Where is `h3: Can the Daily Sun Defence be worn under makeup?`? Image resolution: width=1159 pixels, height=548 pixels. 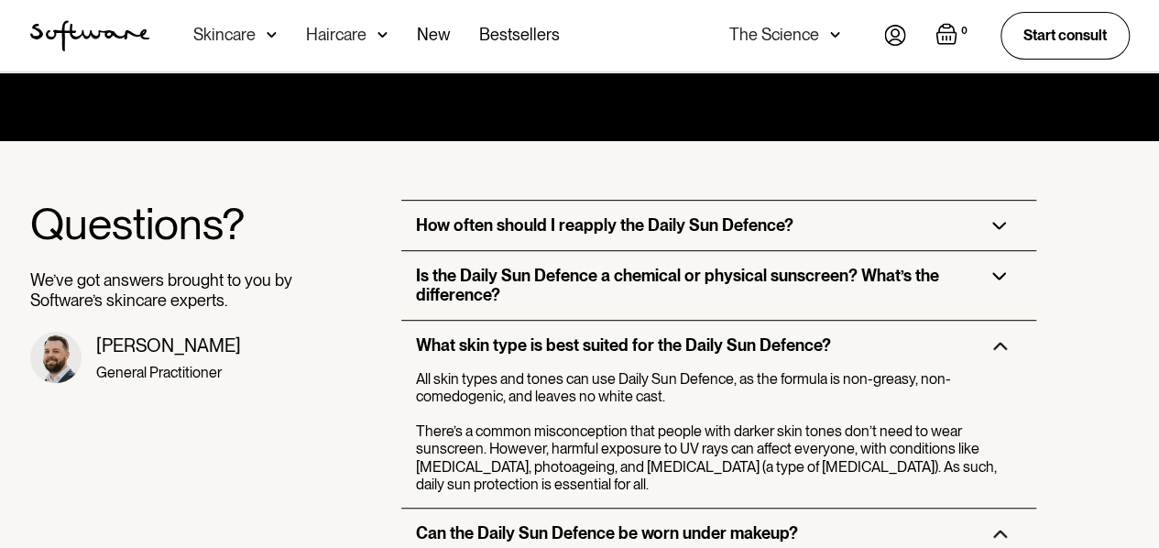
h3: Can the Daily Sun Defence be worn under makeup? is located at coordinates (607, 533).